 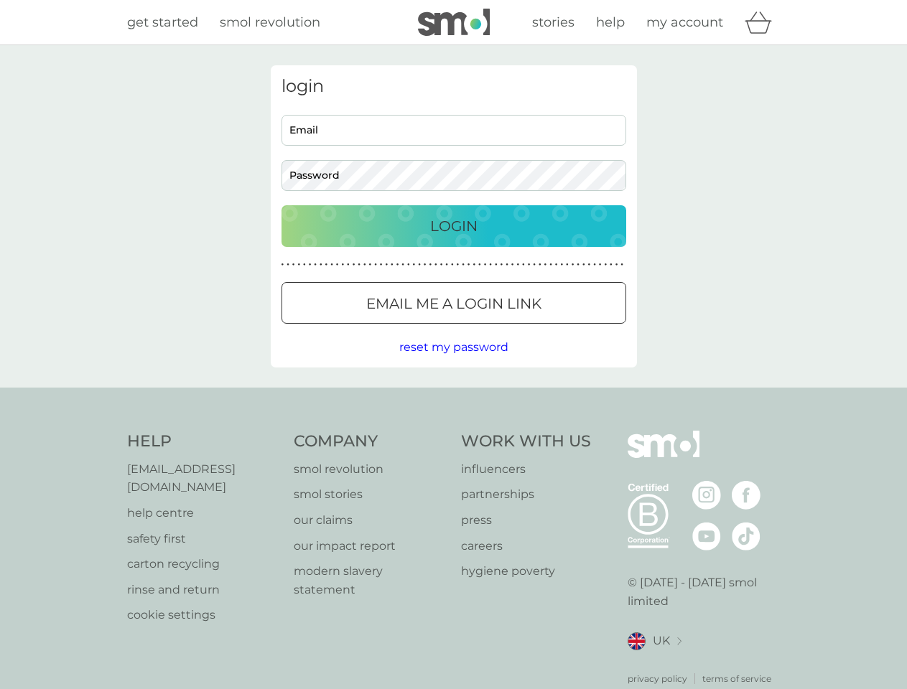 What do you see at coordinates (203, 615) in the screenshot?
I see `p: cookie settings` at bounding box center [203, 615].